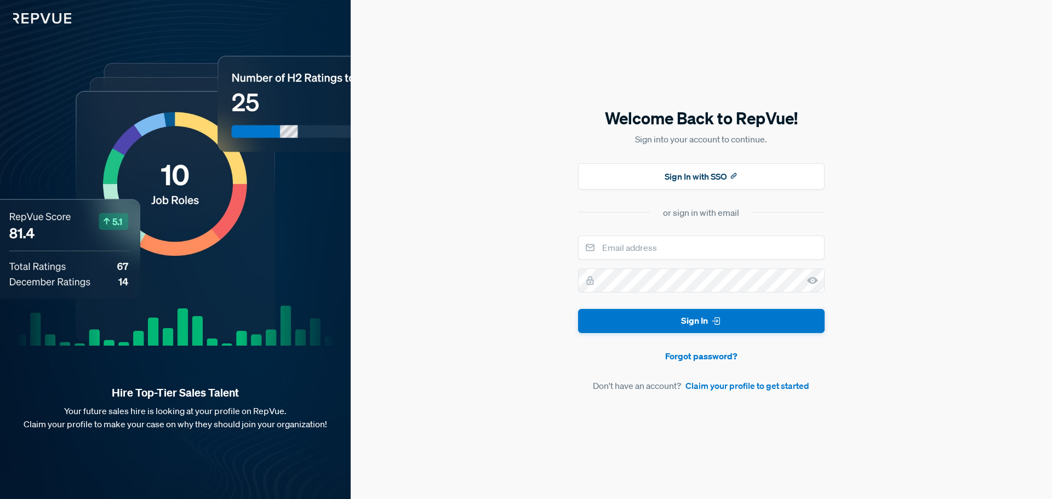 The height and width of the screenshot is (499, 1052). I want to click on h5: Welcome Back to RepVue!, so click(701, 118).